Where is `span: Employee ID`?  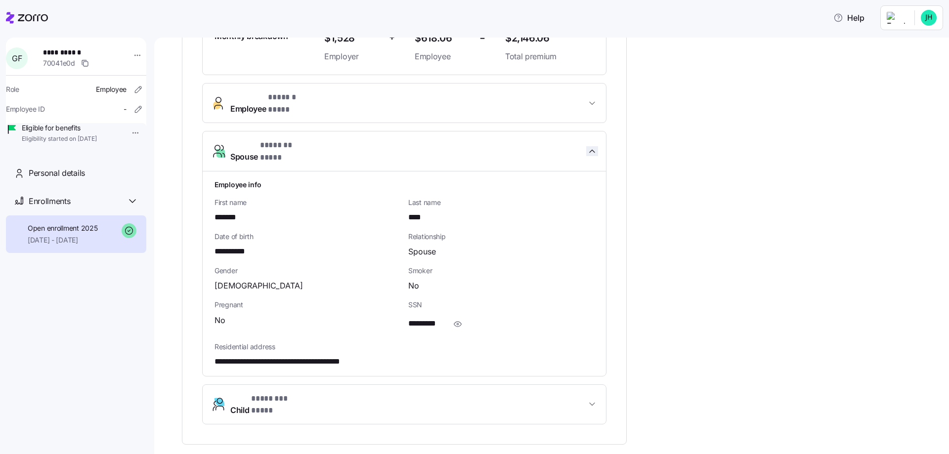 span: Employee ID is located at coordinates (25, 109).